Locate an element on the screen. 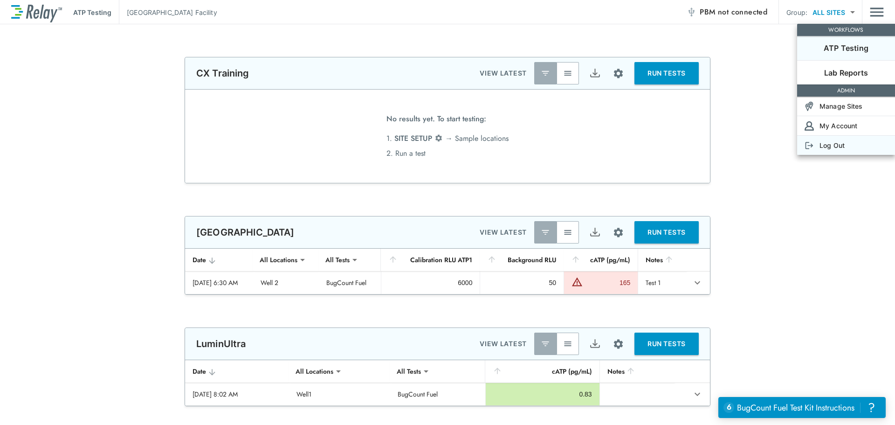 This screenshot has width=895, height=425. img: Log Out Icon is located at coordinates (809, 145).